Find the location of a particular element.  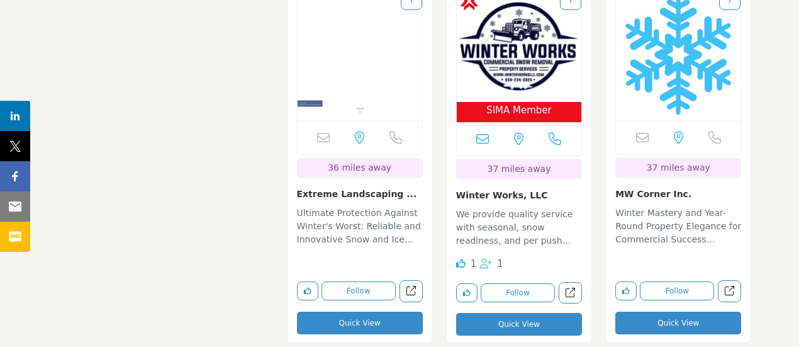

a: Ultimate Protection Against Winter's Worst: Reliable and Innovative Snow and Ice Management Solut... is located at coordinates (360, 226).